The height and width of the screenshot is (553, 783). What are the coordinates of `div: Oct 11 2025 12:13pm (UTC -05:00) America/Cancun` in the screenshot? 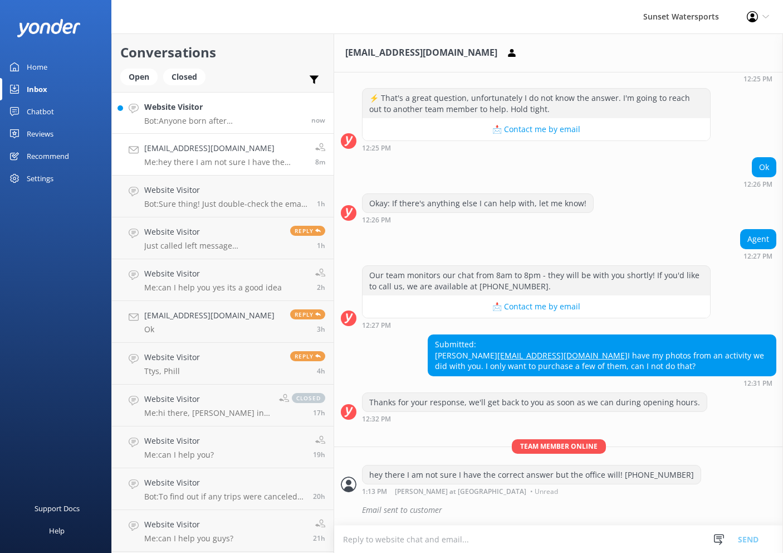 It's located at (532, 491).